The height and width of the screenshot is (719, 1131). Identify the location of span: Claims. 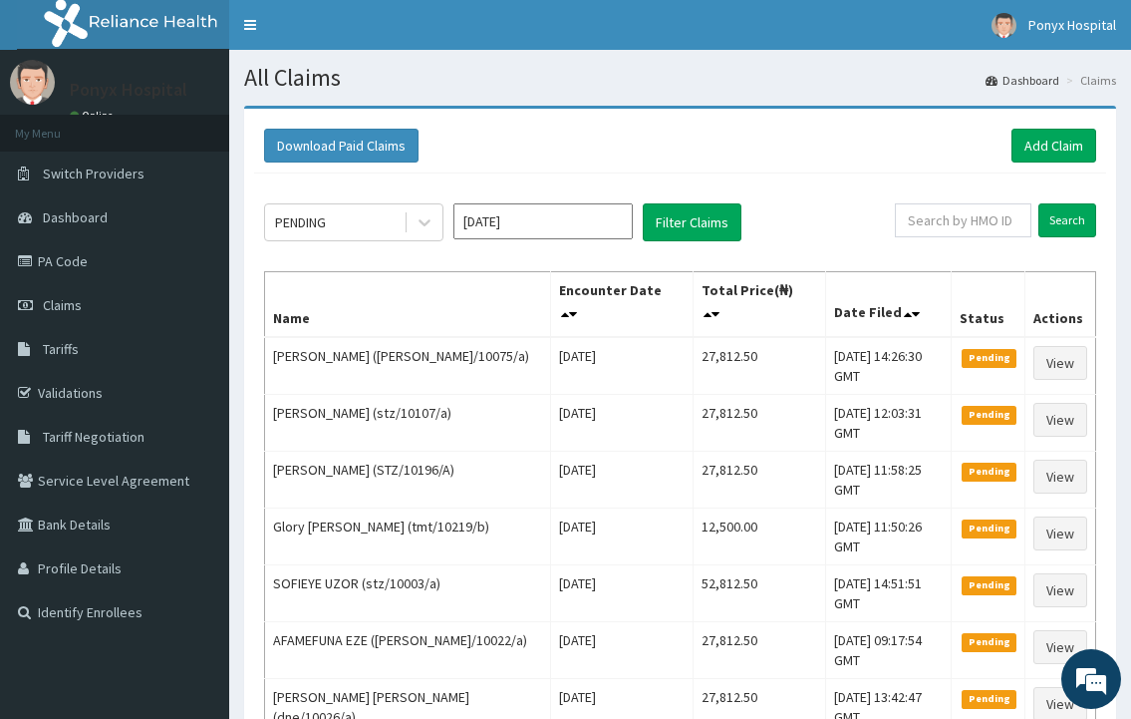
(62, 305).